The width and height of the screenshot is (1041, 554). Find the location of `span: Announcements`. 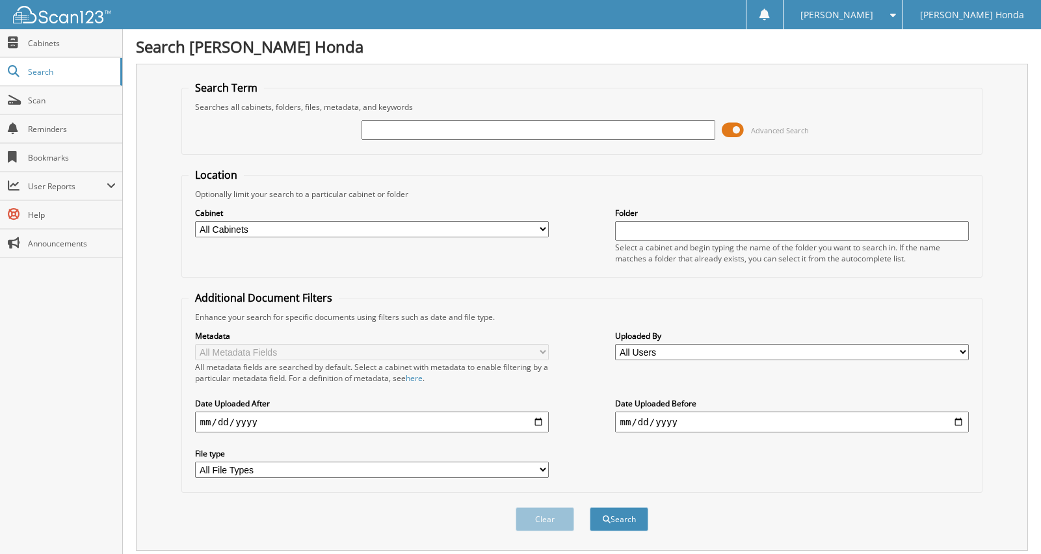

span: Announcements is located at coordinates (72, 243).